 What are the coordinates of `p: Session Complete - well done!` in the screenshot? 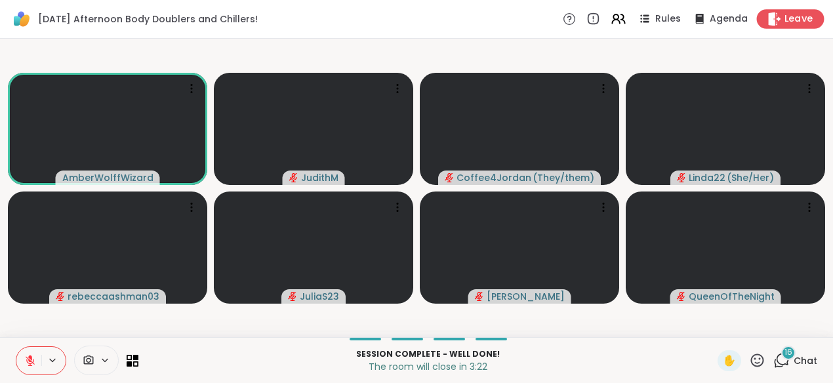 It's located at (428, 354).